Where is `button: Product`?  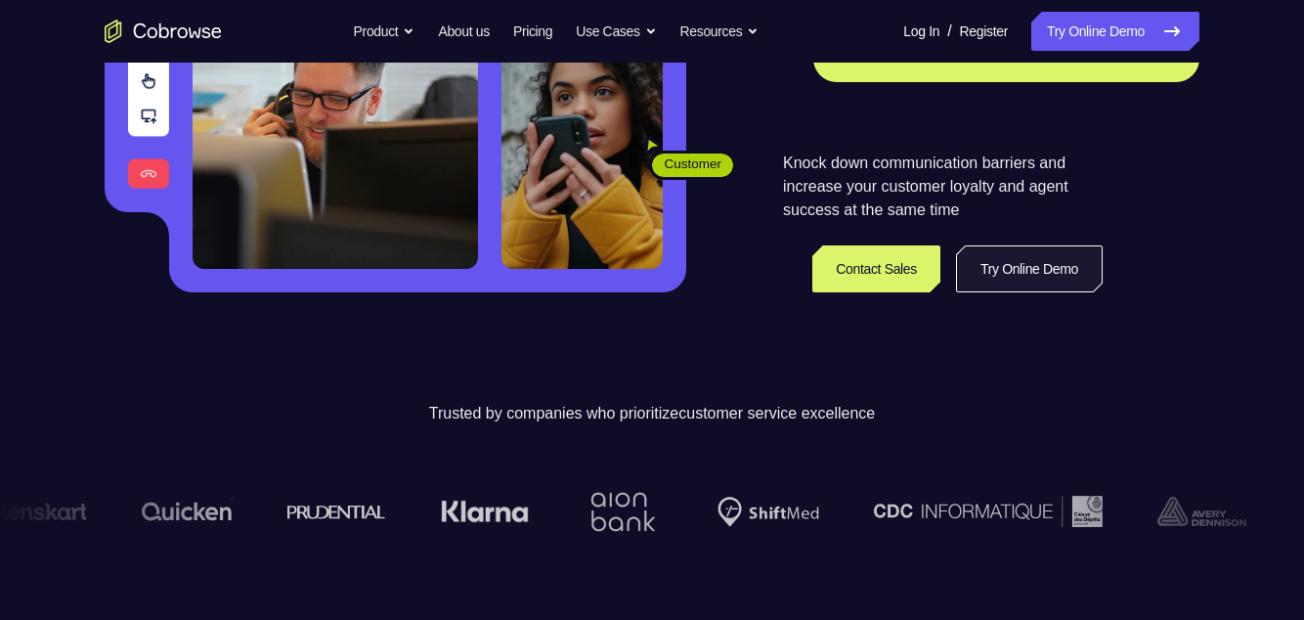 button: Product is located at coordinates (384, 31).